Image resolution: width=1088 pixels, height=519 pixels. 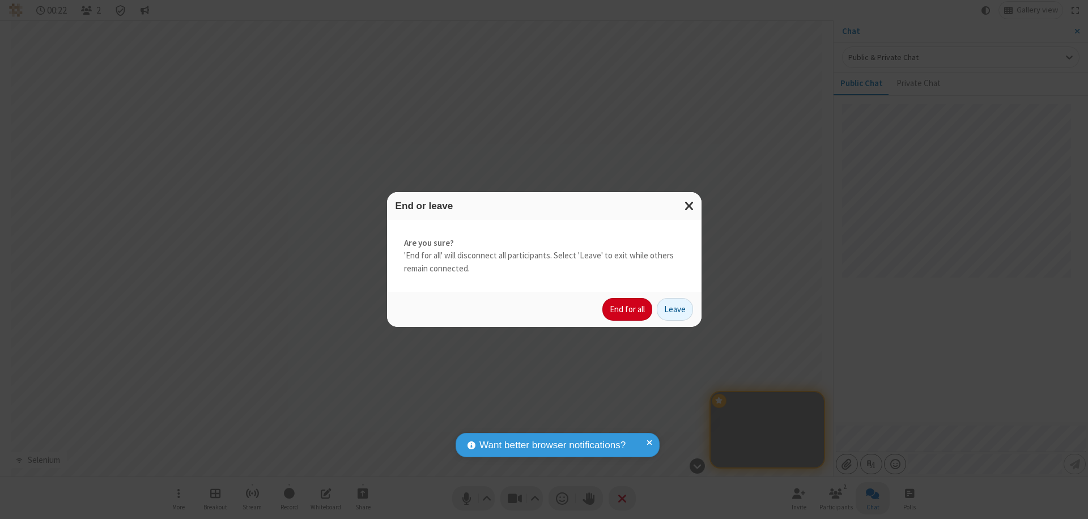 I want to click on button: End for all, so click(x=627, y=309).